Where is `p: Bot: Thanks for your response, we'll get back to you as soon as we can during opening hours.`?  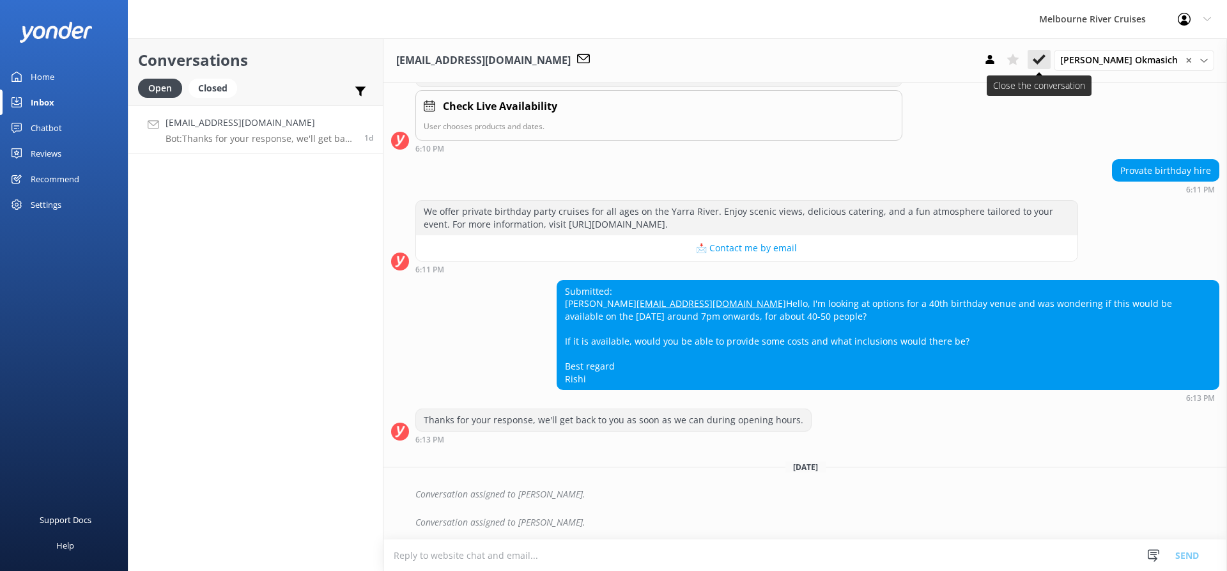 p: Bot: Thanks for your response, we'll get back to you as soon as we can during opening hours. is located at coordinates (260, 139).